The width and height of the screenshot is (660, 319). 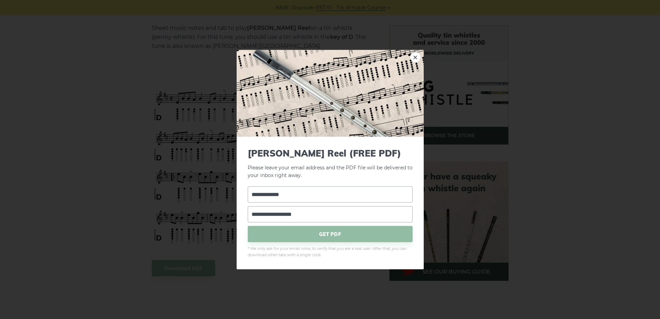 What do you see at coordinates (330, 93) in the screenshot?
I see `img: Tin Whistle Tab Preview` at bounding box center [330, 93].